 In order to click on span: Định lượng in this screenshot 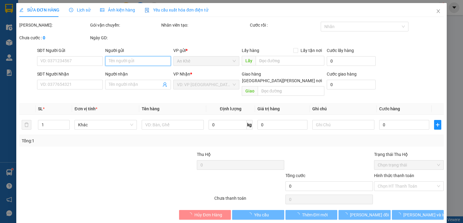, I will do `click(230, 109)`.